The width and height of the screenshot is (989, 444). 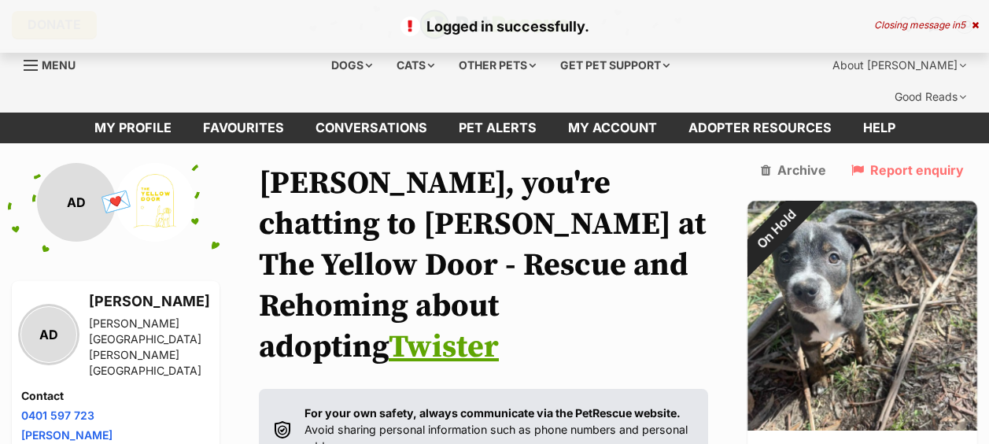 I want to click on a: My account, so click(x=612, y=127).